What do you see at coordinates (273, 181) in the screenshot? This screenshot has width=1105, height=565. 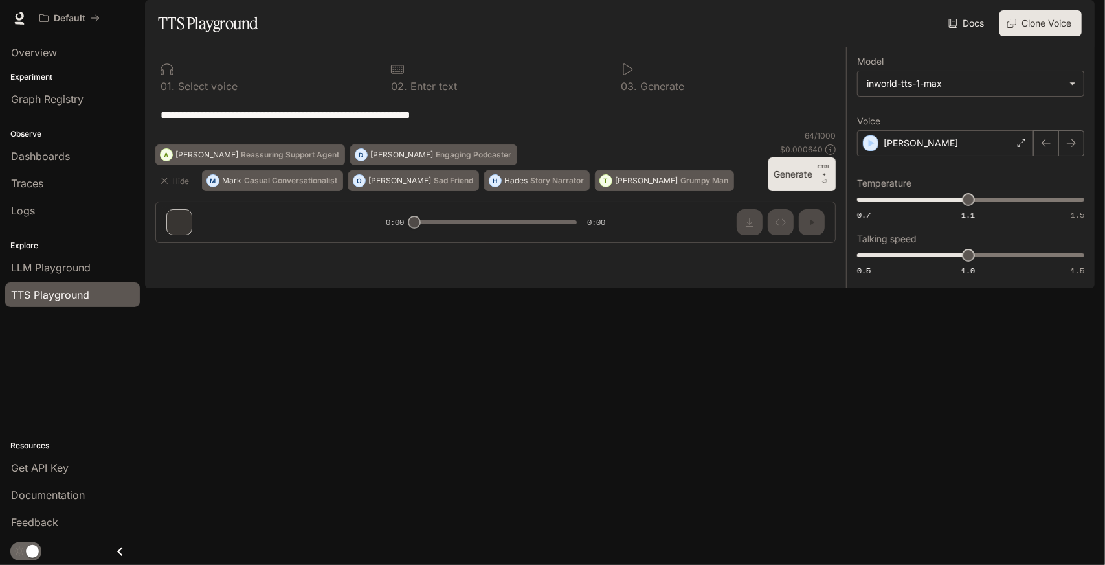 I see `button: MMarkCasual Conversationalist` at bounding box center [273, 181].